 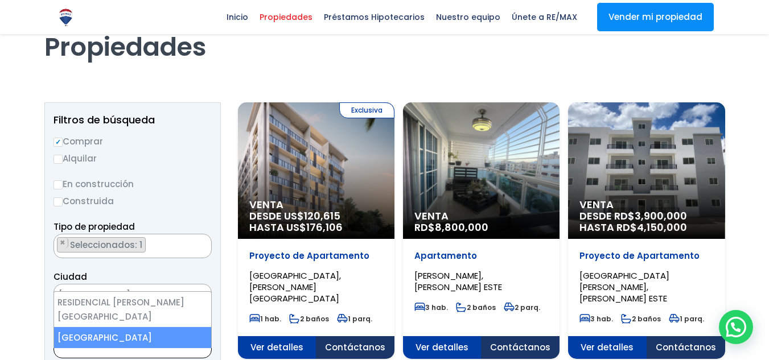 What do you see at coordinates (58, 185) in the screenshot?
I see `input: En construcción` at bounding box center [58, 185].